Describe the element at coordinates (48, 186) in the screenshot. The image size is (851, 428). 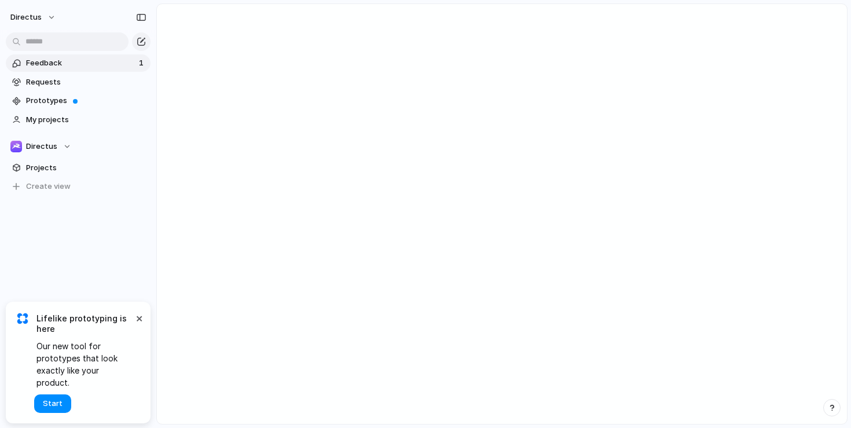
I see `span: Create view` at that location.